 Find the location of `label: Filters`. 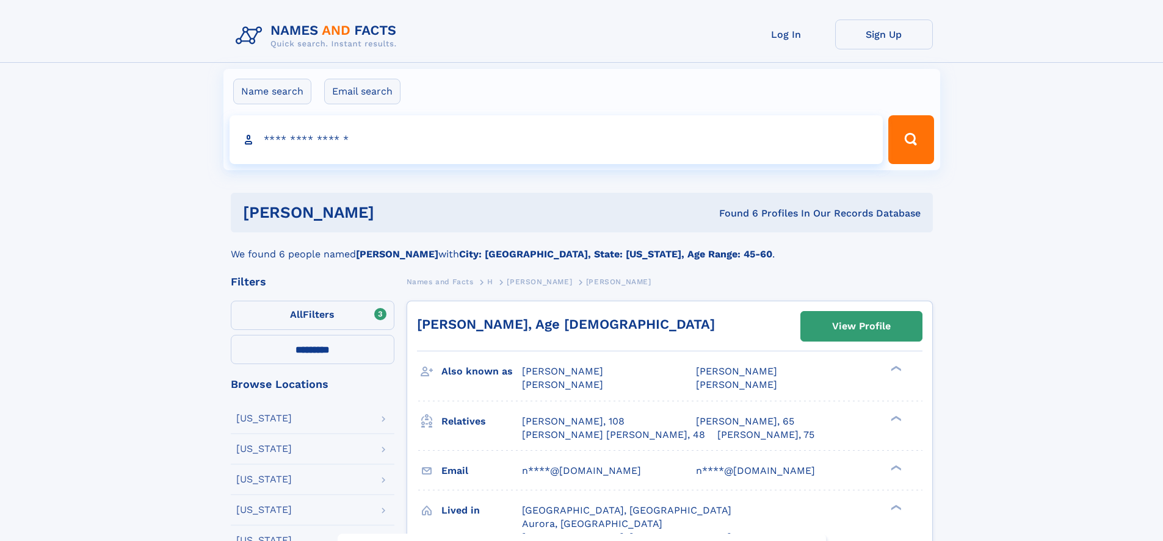

label: Filters is located at coordinates (312, 316).